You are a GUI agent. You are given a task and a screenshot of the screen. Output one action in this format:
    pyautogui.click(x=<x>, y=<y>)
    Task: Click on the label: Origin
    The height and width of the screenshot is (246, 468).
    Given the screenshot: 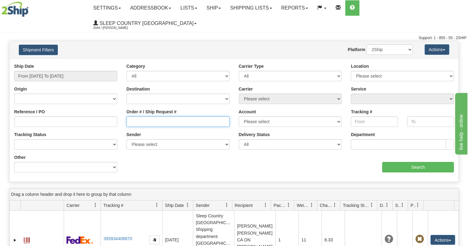 What is the action you would take?
    pyautogui.click(x=20, y=89)
    